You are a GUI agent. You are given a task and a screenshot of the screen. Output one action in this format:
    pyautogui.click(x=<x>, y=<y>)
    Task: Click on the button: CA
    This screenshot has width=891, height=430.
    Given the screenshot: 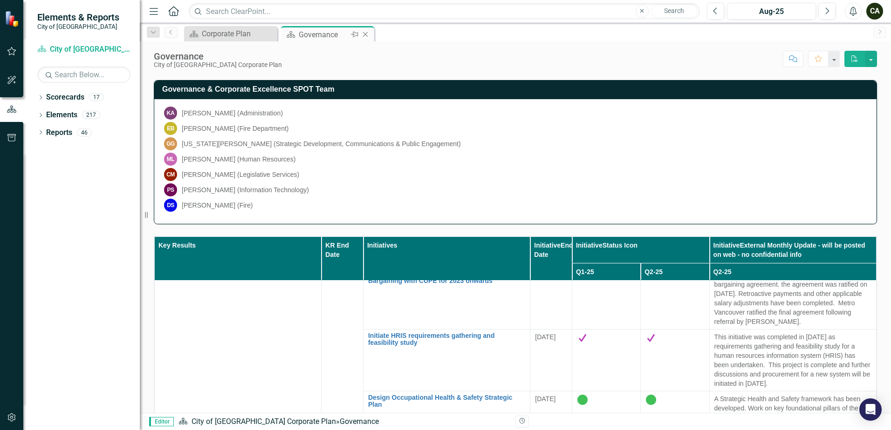 What is the action you would take?
    pyautogui.click(x=874, y=11)
    